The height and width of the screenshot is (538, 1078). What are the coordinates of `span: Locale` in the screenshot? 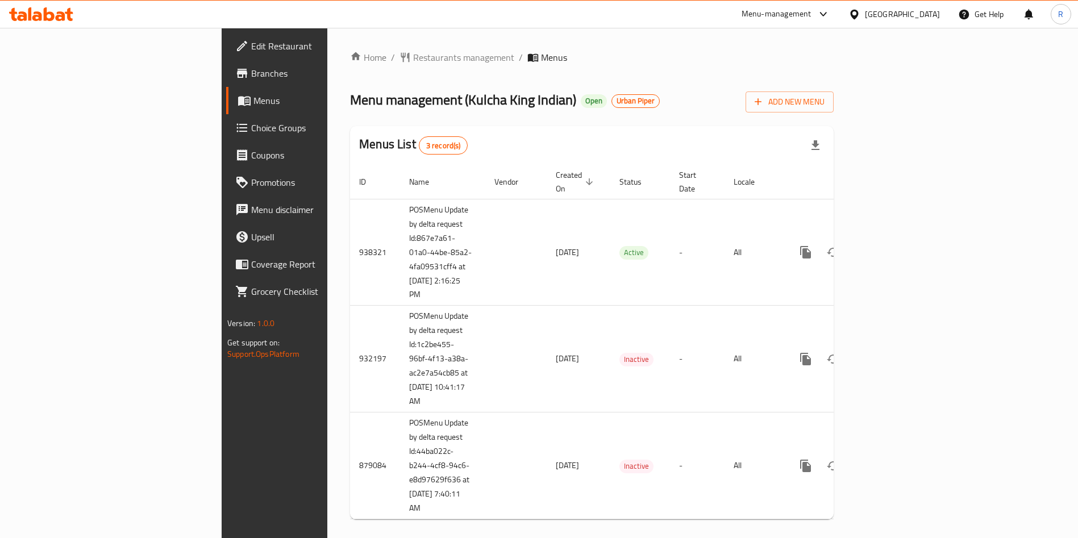 It's located at (751, 182).